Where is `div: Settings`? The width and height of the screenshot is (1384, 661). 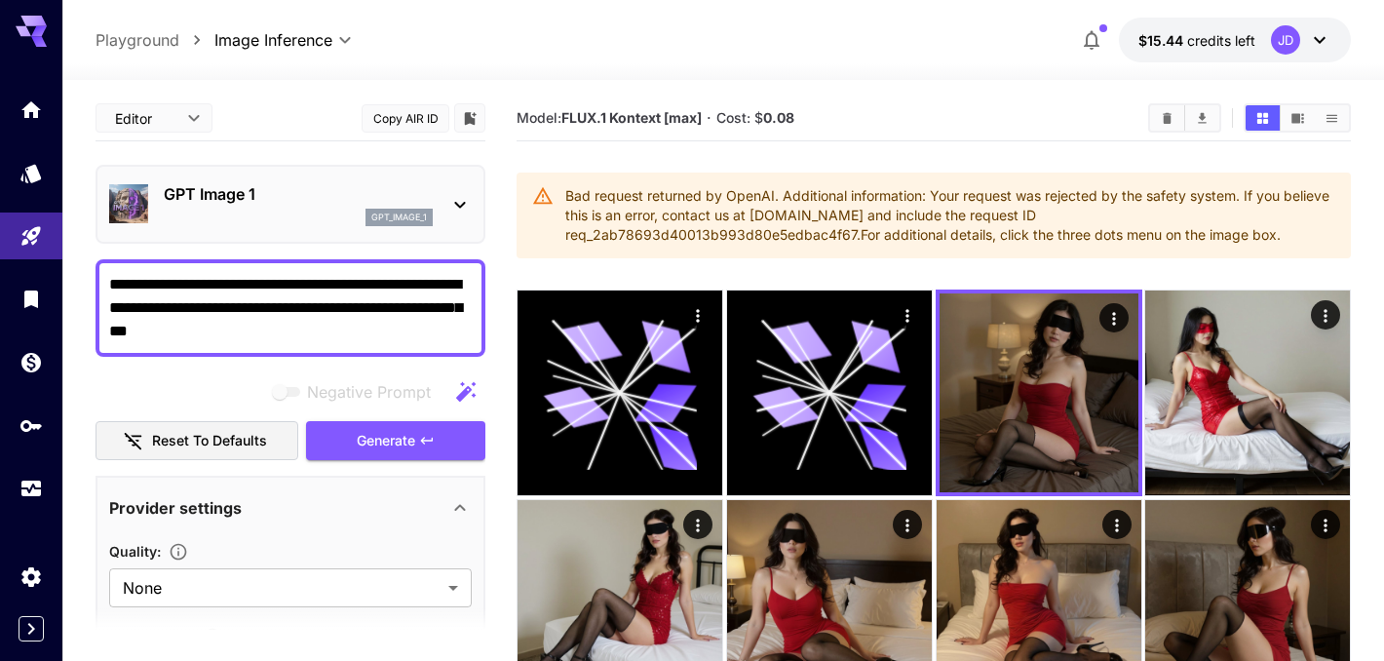
div: Settings is located at coordinates (31, 576).